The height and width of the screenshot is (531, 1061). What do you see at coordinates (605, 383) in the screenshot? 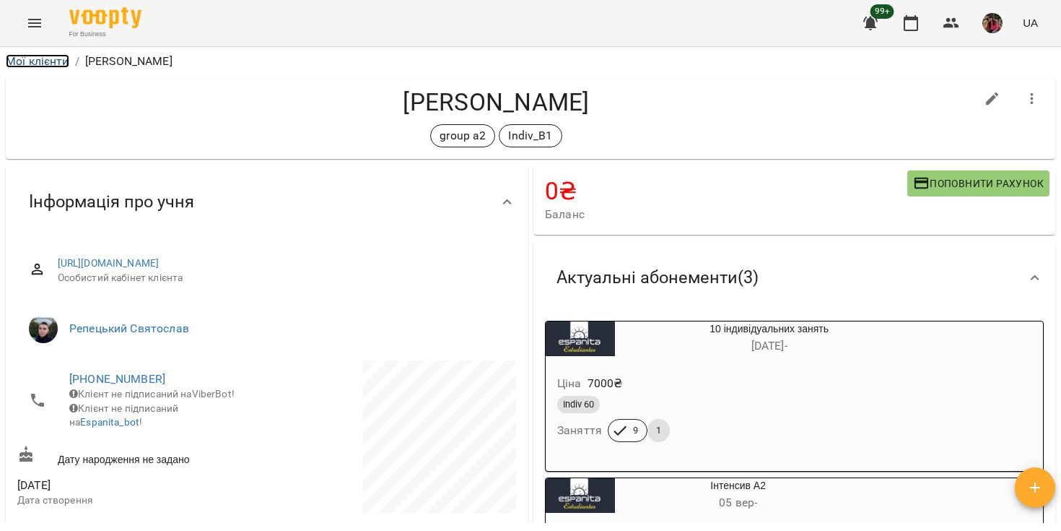
I see `p: 7000 ₴` at bounding box center [605, 383].